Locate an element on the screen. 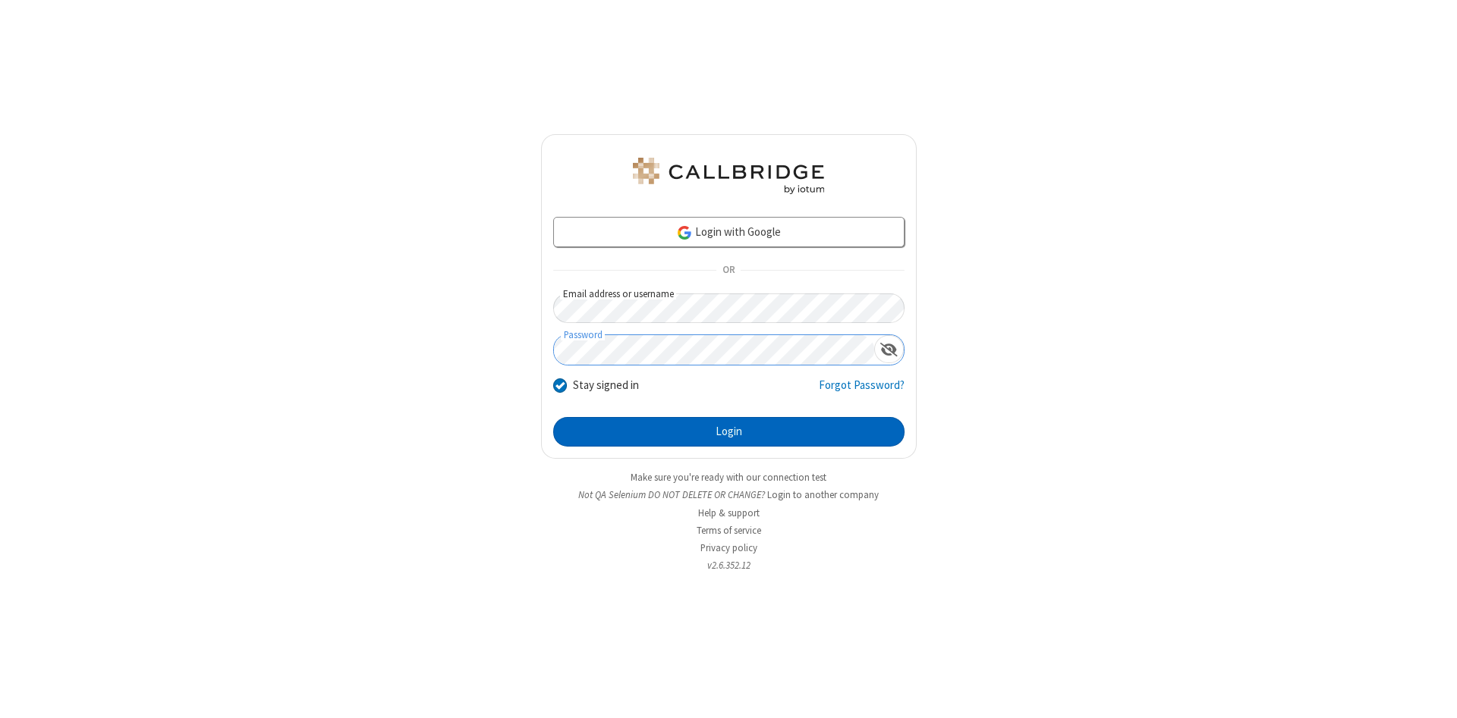  input: Email address or username is located at coordinates (728, 308).